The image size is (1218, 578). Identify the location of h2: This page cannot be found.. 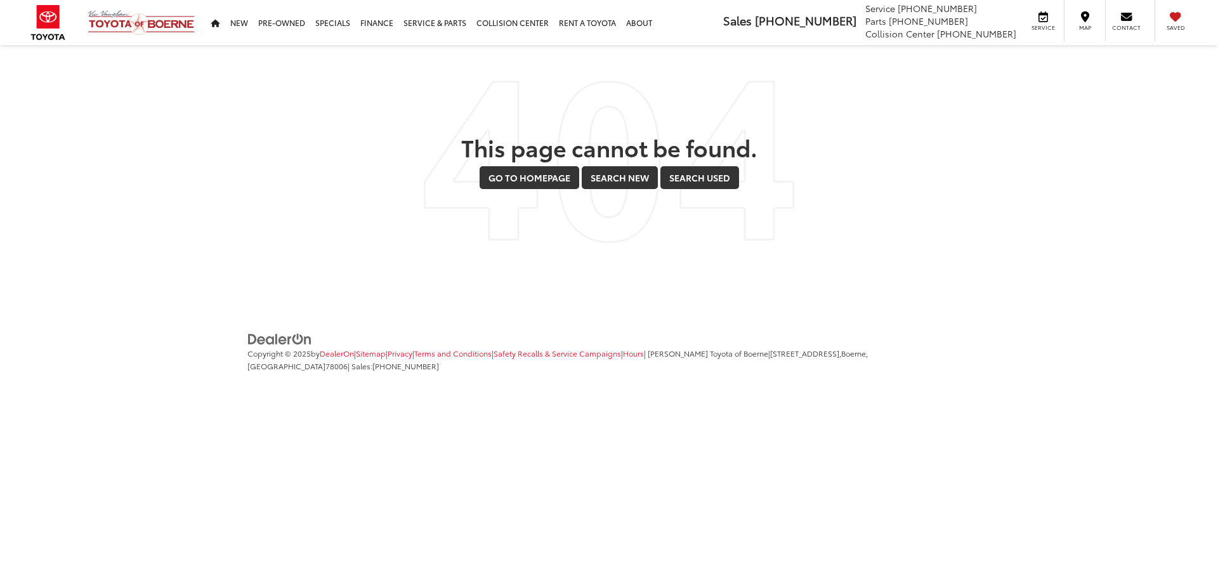
(609, 147).